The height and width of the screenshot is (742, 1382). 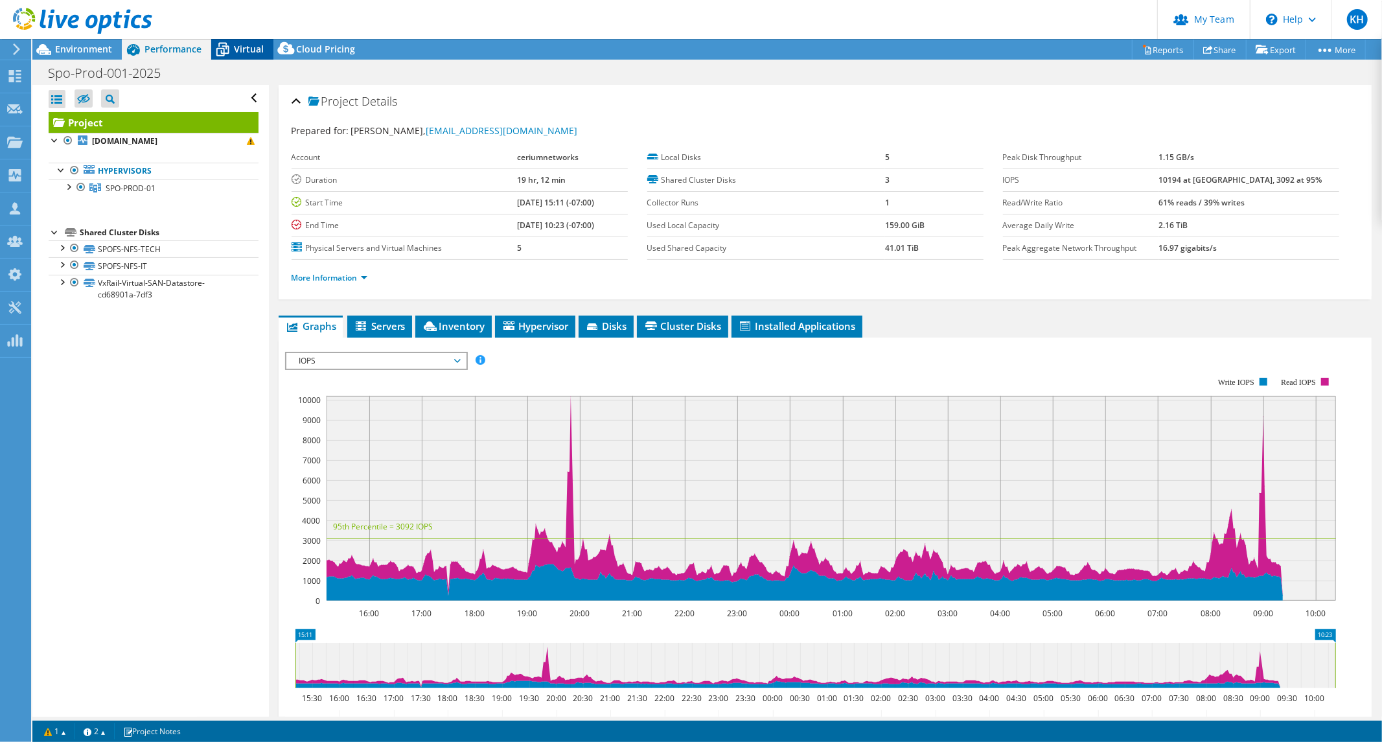 What do you see at coordinates (380, 101) in the screenshot?
I see `span: Details` at bounding box center [380, 101].